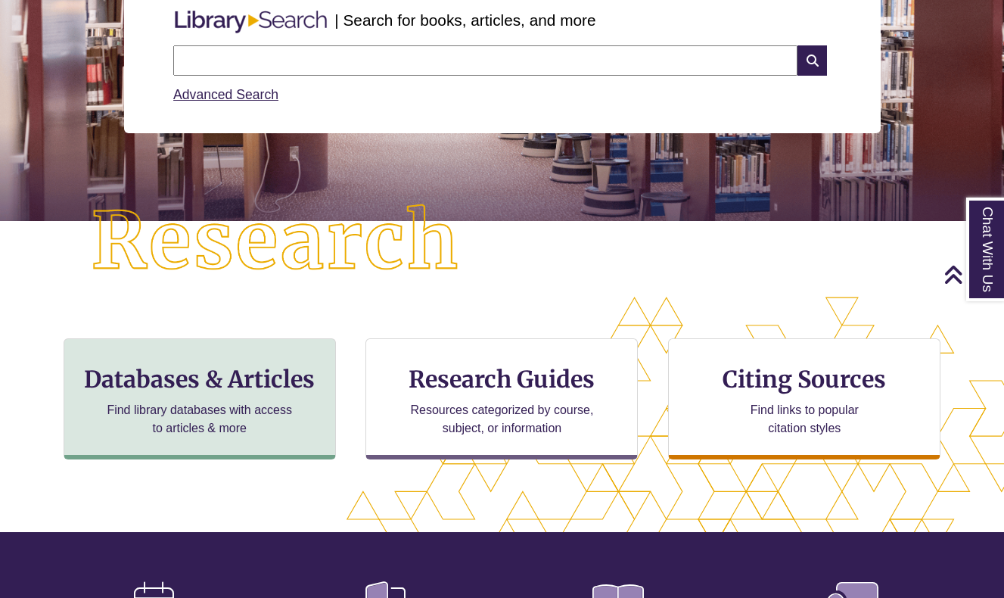 This screenshot has height=598, width=1004. What do you see at coordinates (199, 419) in the screenshot?
I see `p: Find library databases with access to articles & more` at bounding box center [199, 419].